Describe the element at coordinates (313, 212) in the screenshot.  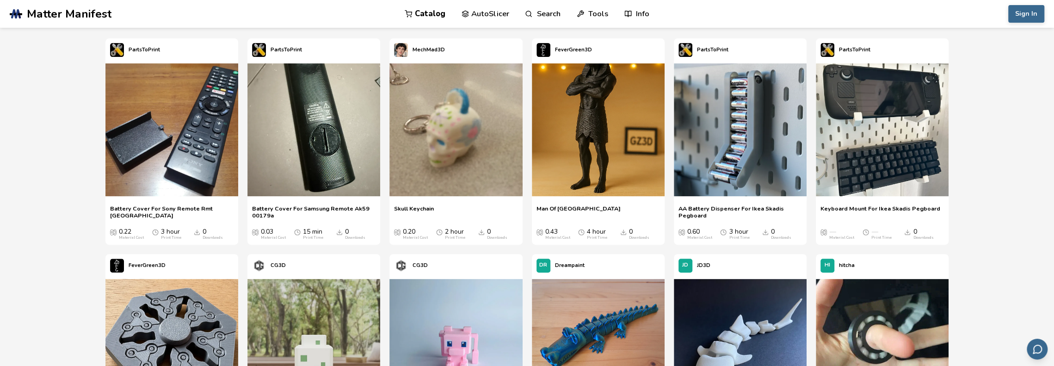
I see `a: Battery Cover For Samsung Remote Ak59 00179a` at that location.